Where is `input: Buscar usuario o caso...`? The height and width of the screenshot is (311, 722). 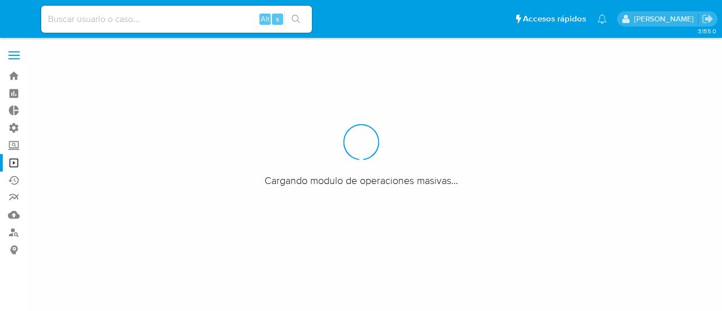 input: Buscar usuario o caso... is located at coordinates (177, 19).